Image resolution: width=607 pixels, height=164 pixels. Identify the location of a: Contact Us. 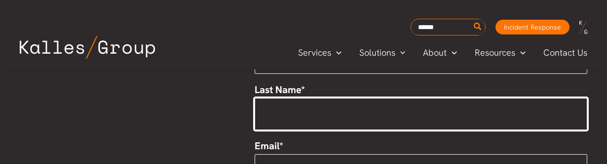
(566, 53).